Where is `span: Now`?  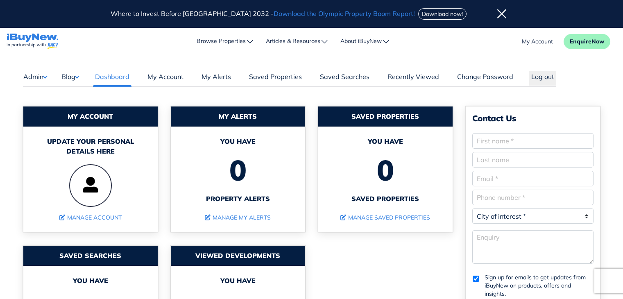 span: Now is located at coordinates (597, 41).